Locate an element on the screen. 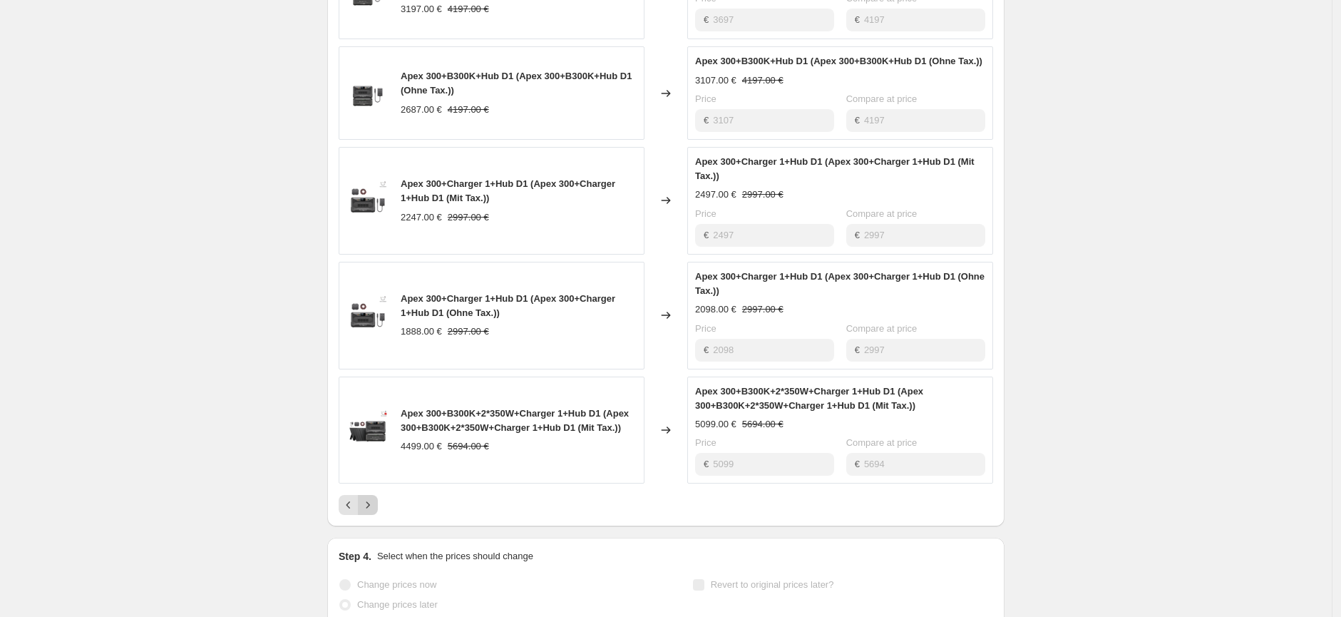 This screenshot has height=617, width=1341. span: Revert to original prices later? is located at coordinates (772, 584).